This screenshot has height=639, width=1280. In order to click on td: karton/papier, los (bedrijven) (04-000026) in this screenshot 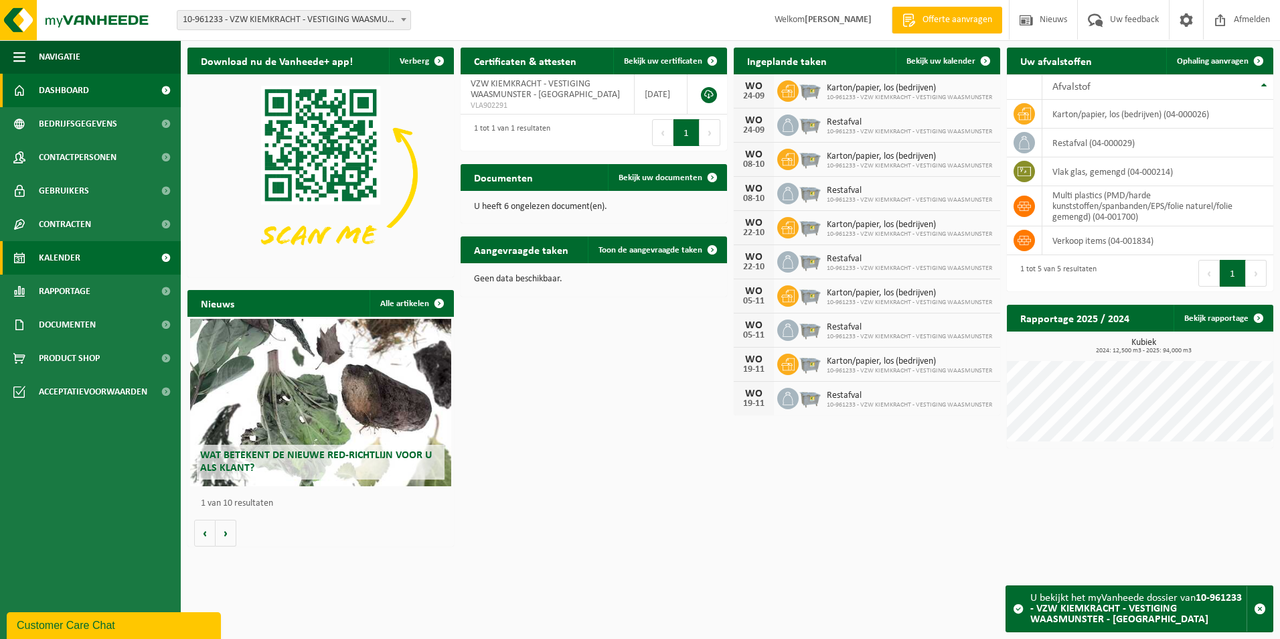, I will do `click(1158, 114)`.